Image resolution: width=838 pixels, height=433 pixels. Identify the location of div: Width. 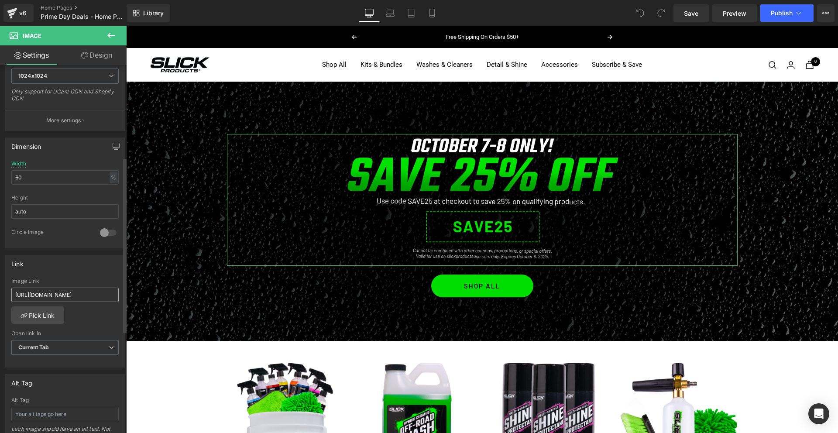
(19, 164).